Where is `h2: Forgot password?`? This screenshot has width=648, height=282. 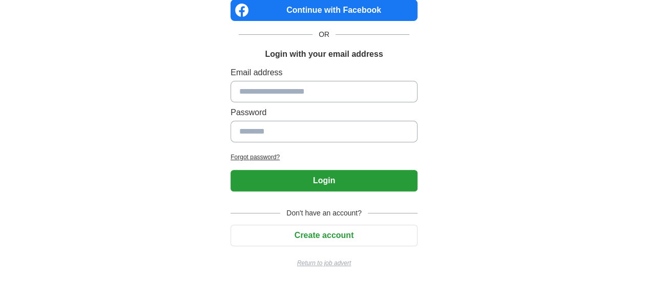
h2: Forgot password? is located at coordinates (324, 157).